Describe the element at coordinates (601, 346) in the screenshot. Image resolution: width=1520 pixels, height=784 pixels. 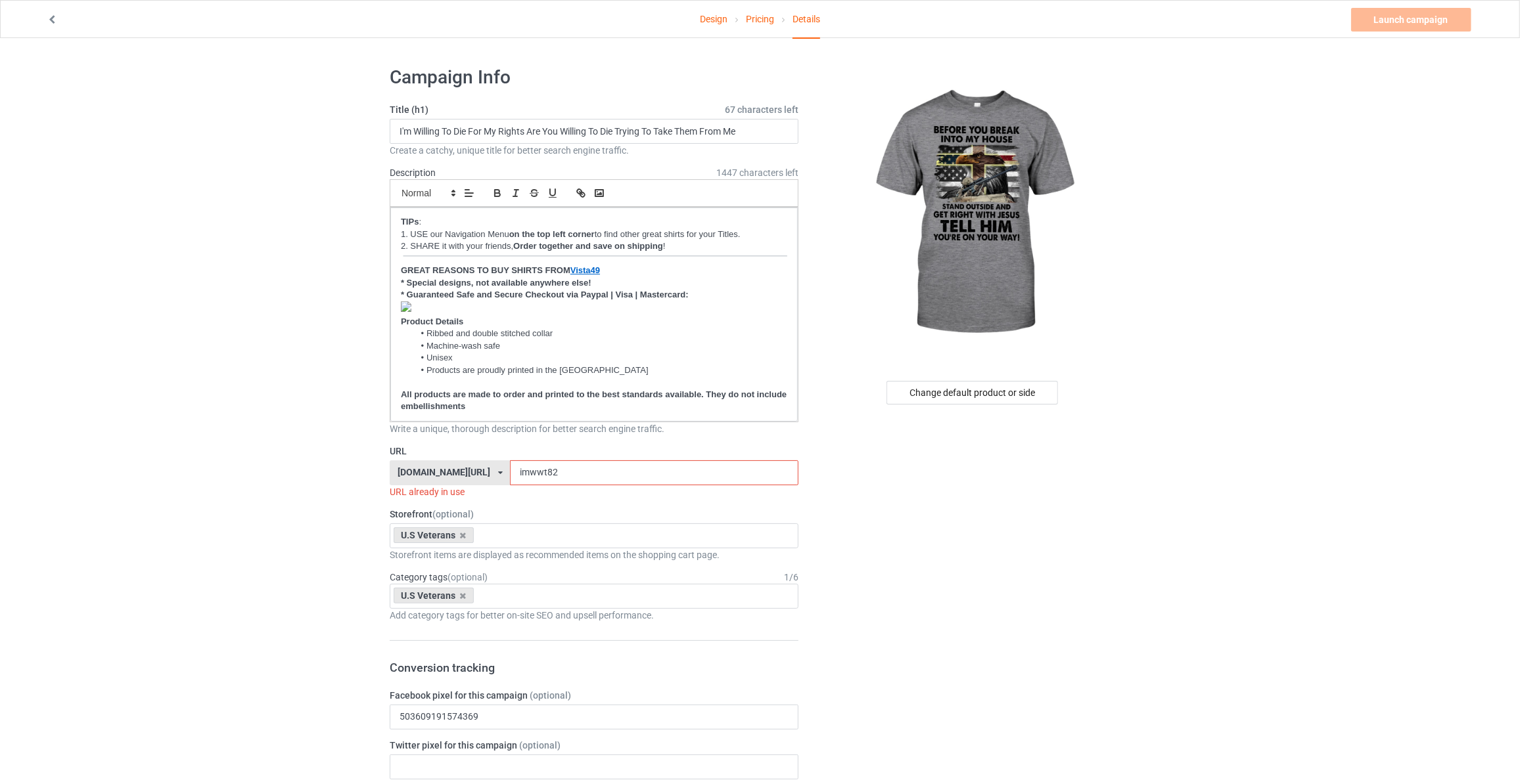
I see `li: Machine-wash safe` at that location.